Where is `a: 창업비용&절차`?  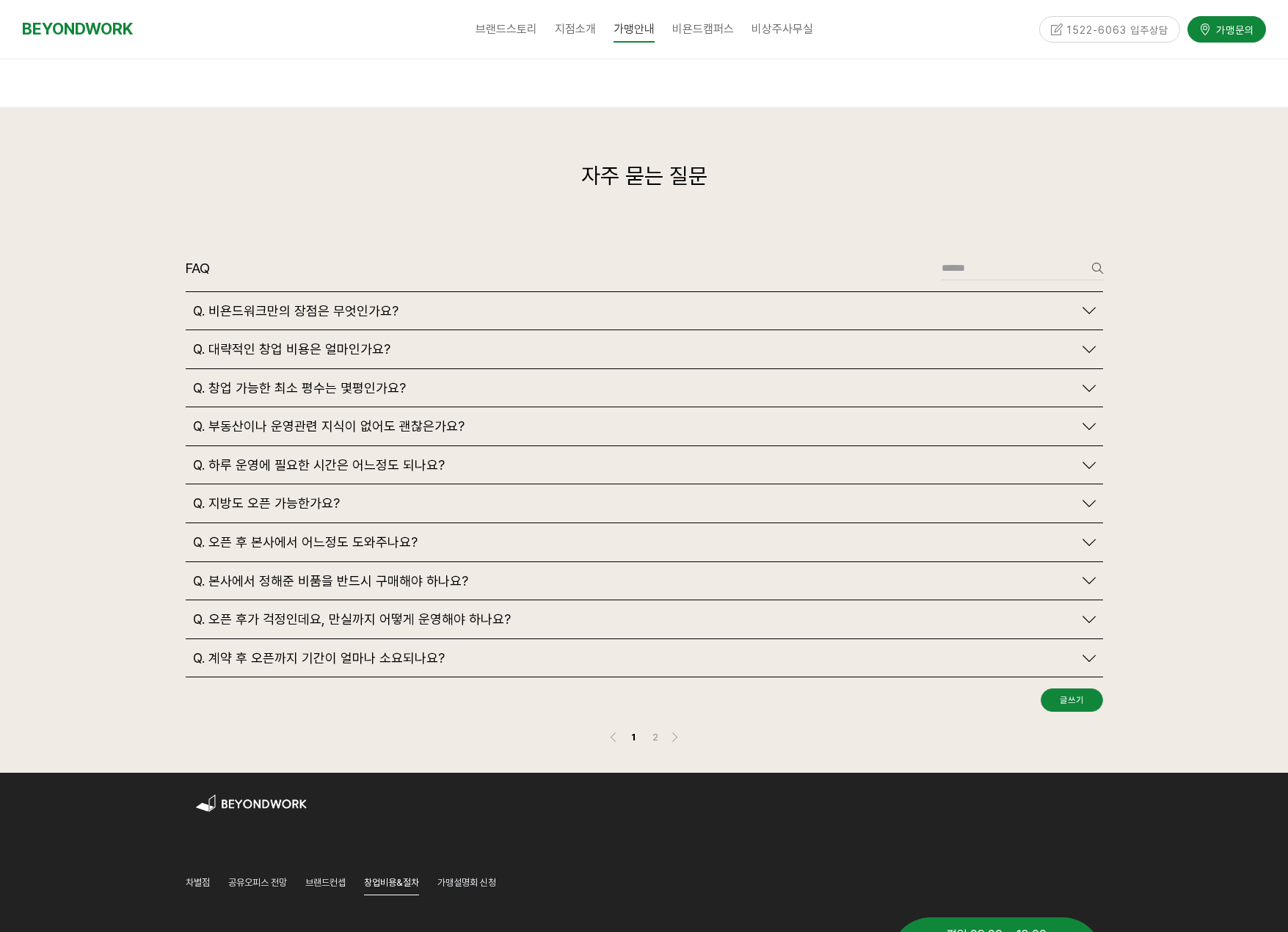 a: 창업비용&절차 is located at coordinates (391, 885).